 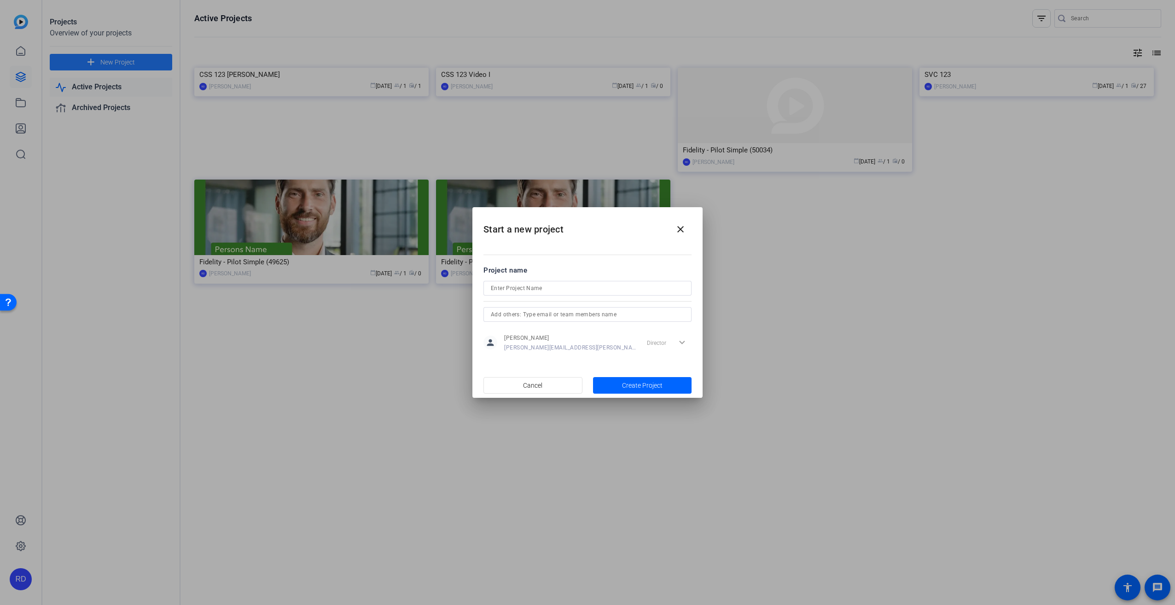 What do you see at coordinates (587, 226) in the screenshot?
I see `h2: Start a new project` at bounding box center [587, 226].